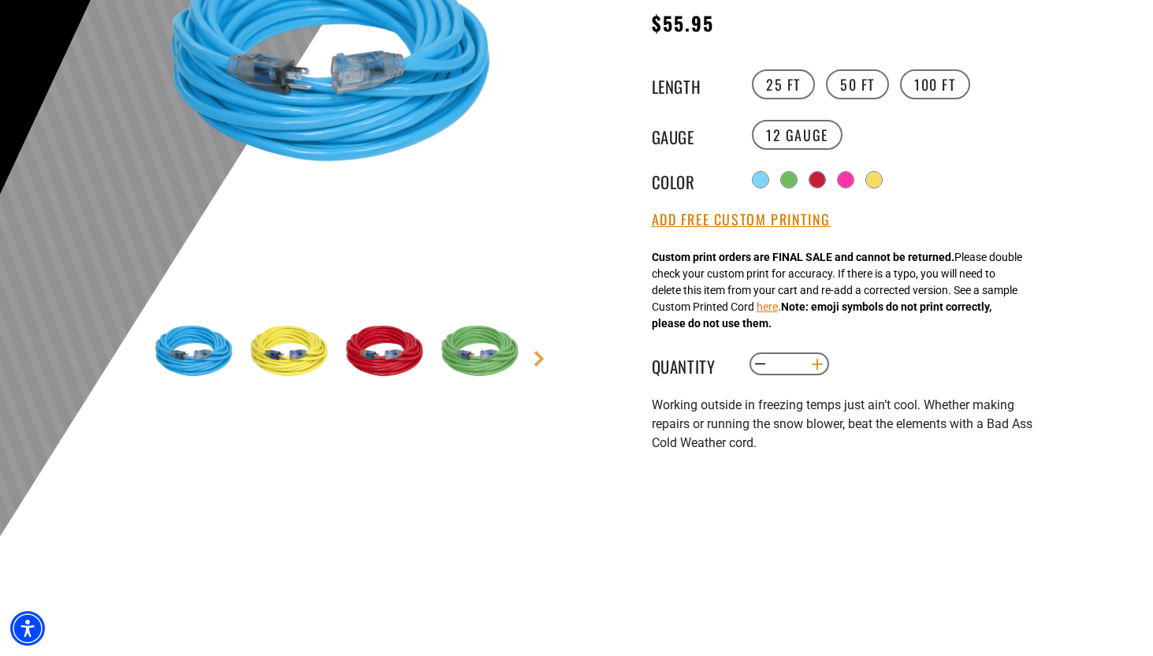 The height and width of the screenshot is (656, 1153). What do you see at coordinates (196, 352) in the screenshot?
I see `img: Light Blue` at bounding box center [196, 352].